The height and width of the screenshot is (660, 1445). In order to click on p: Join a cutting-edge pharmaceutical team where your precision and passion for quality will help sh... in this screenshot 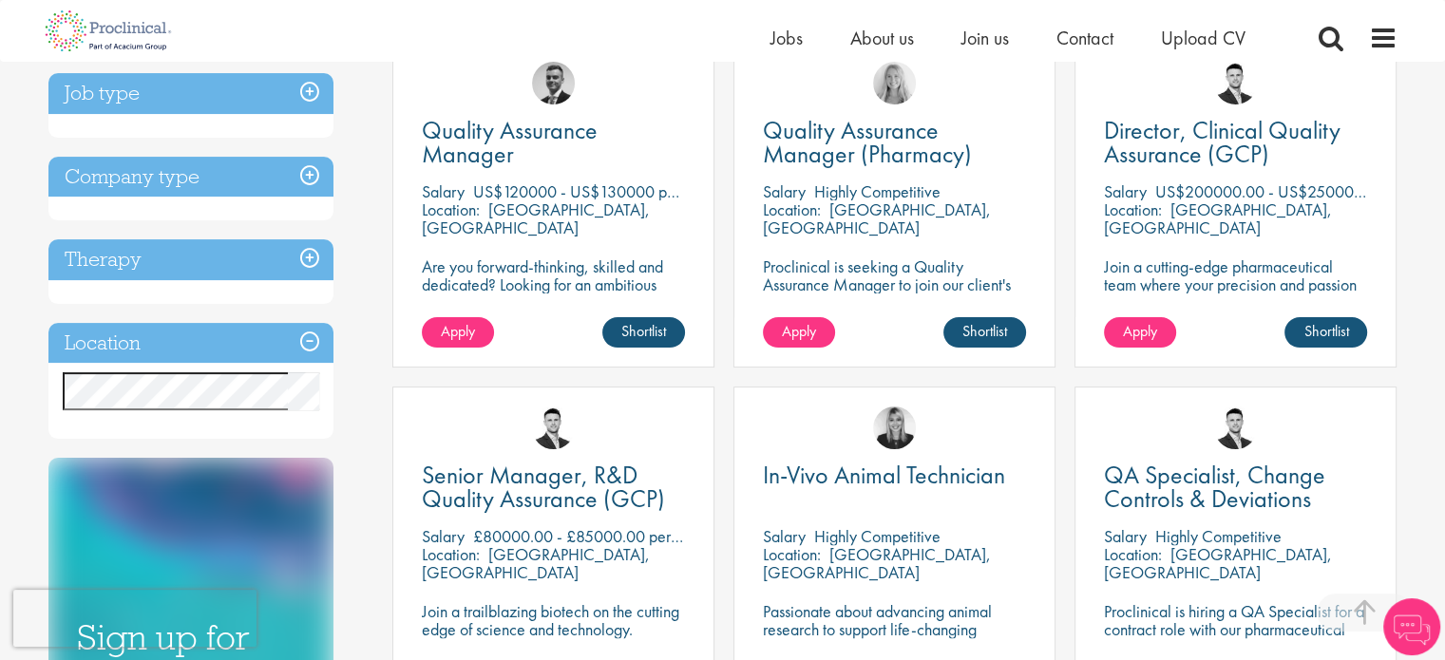, I will do `click(1235, 294)`.